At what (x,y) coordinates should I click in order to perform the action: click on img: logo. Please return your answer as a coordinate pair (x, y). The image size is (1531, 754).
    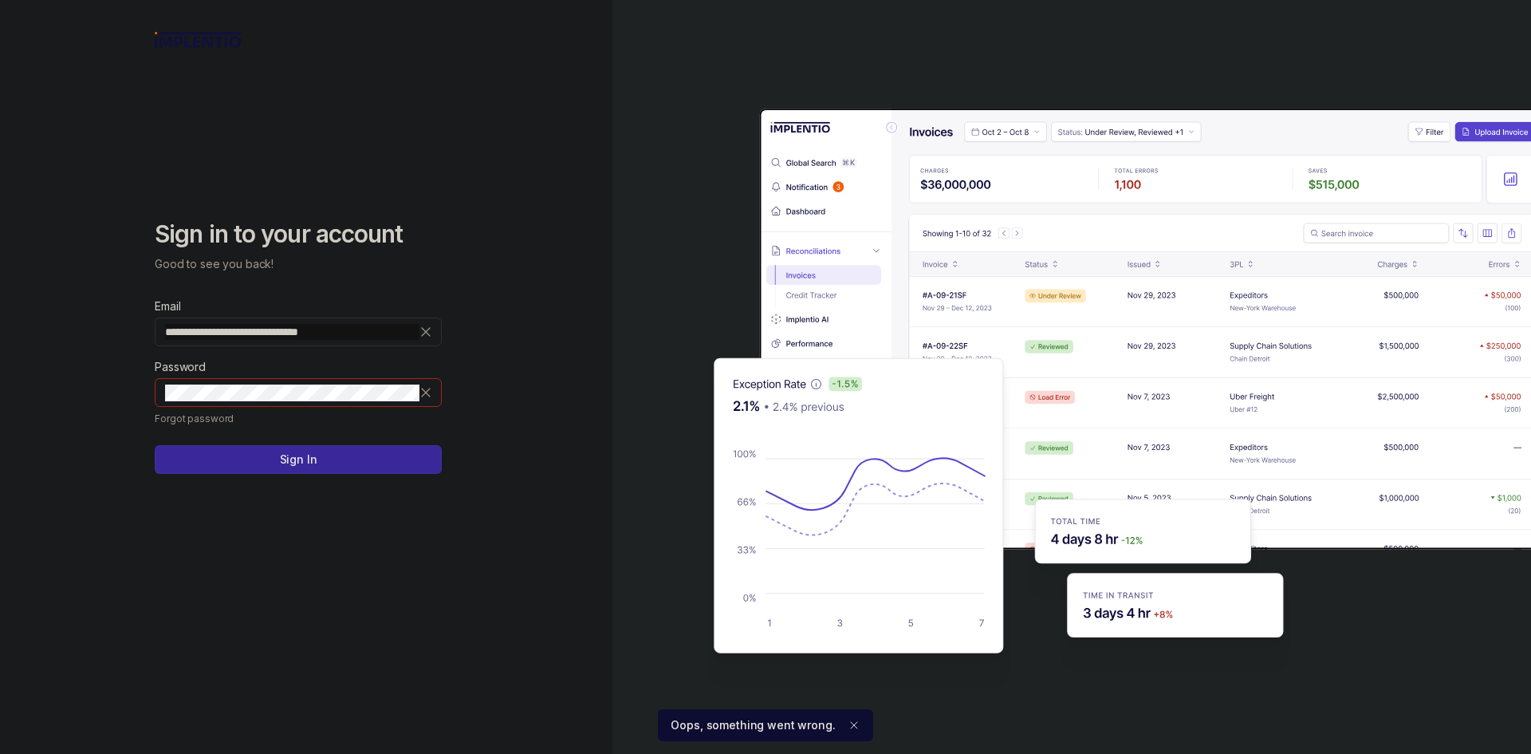
    Looking at the image, I should click on (198, 40).